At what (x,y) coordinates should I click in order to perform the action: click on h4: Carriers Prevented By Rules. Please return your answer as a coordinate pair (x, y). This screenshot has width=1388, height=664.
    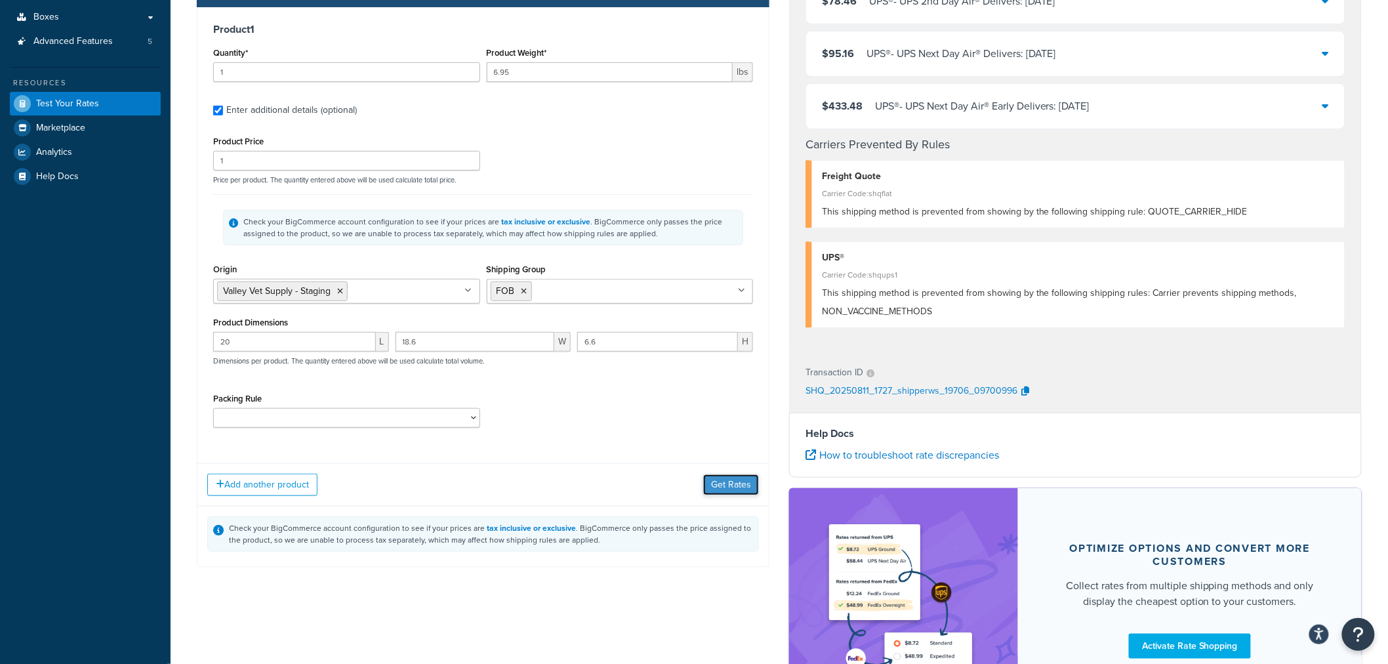
    Looking at the image, I should click on (1075, 144).